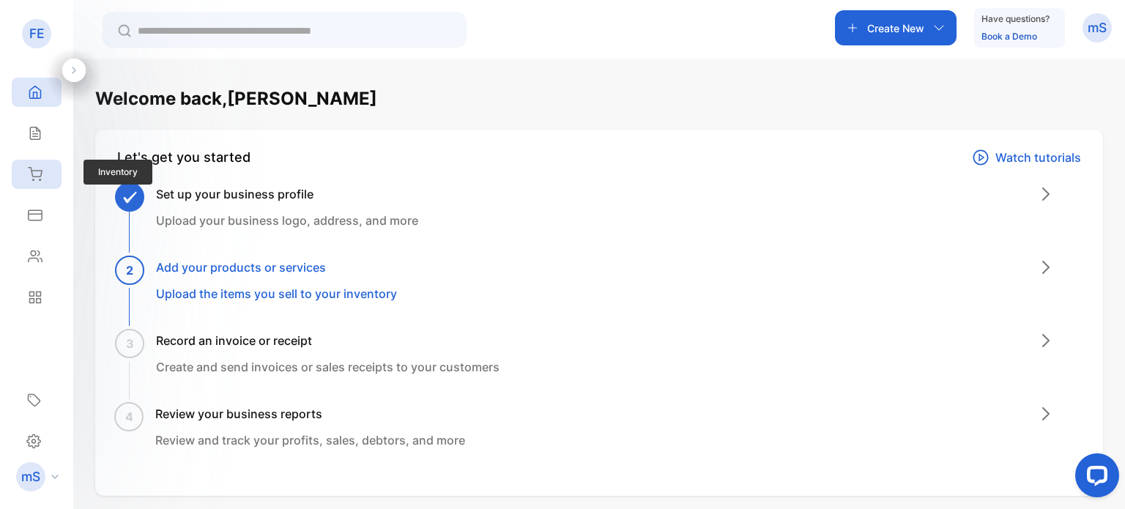 The image size is (1125, 509). I want to click on p: FE, so click(37, 34).